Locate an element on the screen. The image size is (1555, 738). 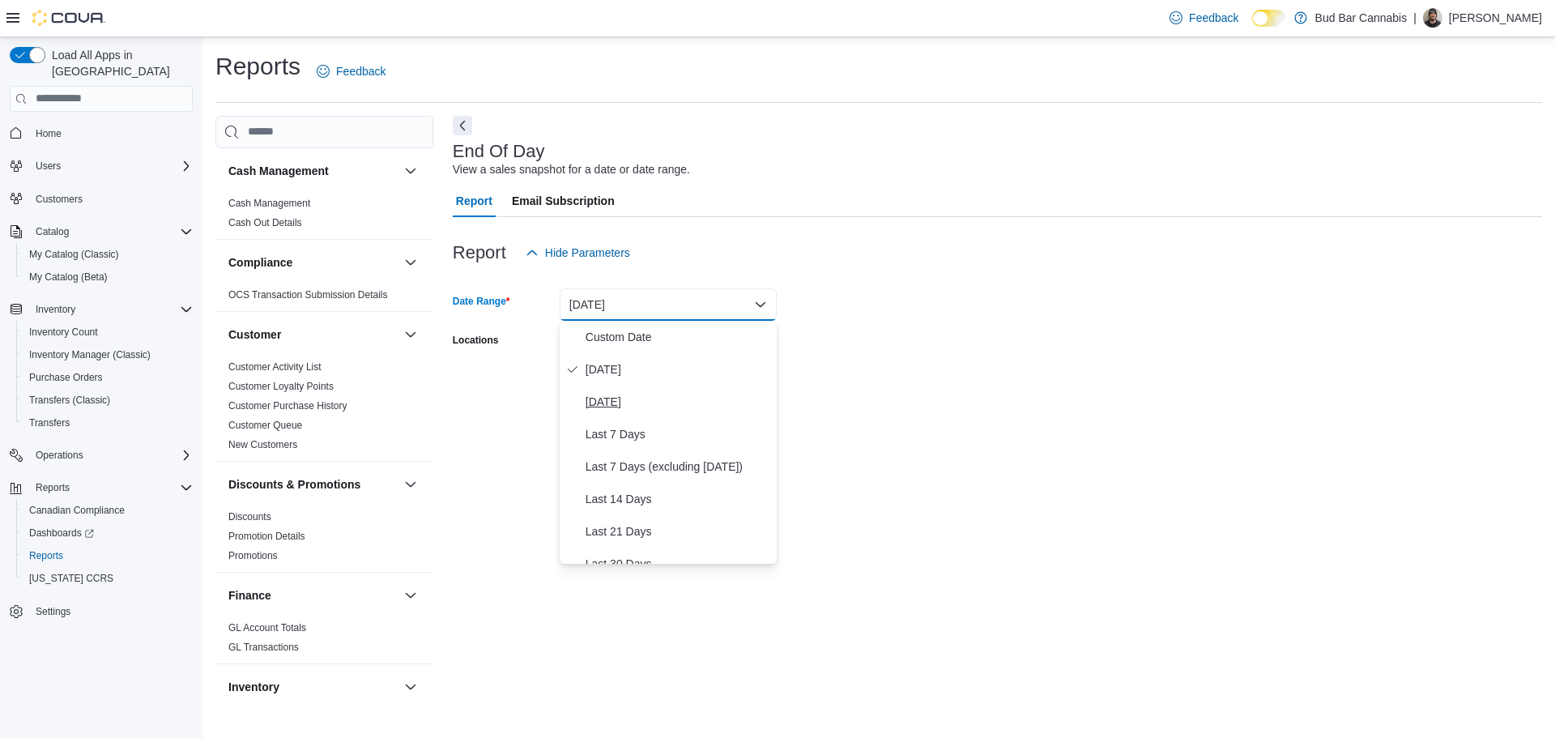
a: Purchase Orders is located at coordinates (66, 377).